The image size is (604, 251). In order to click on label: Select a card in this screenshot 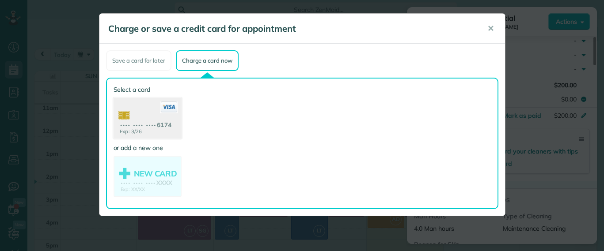, I will do `click(147, 90)`.